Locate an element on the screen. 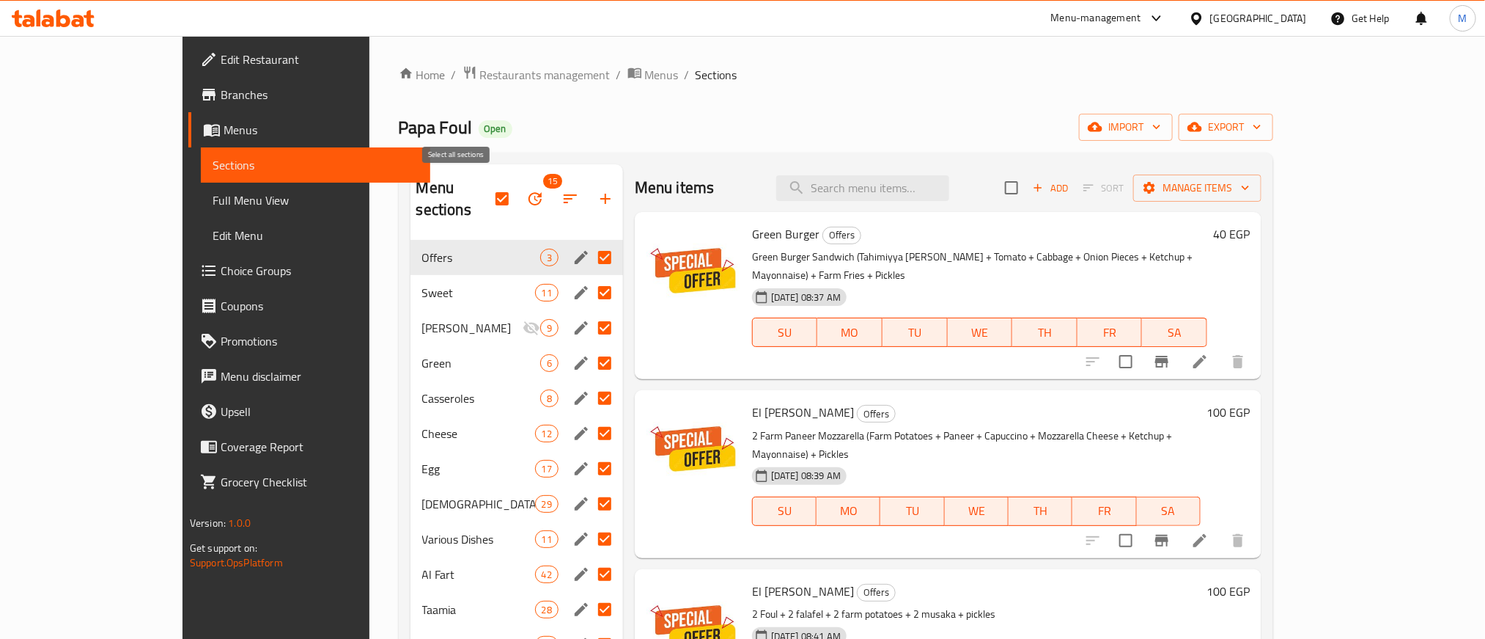 The image size is (1485, 639). button: TU is located at coordinates (912, 511).